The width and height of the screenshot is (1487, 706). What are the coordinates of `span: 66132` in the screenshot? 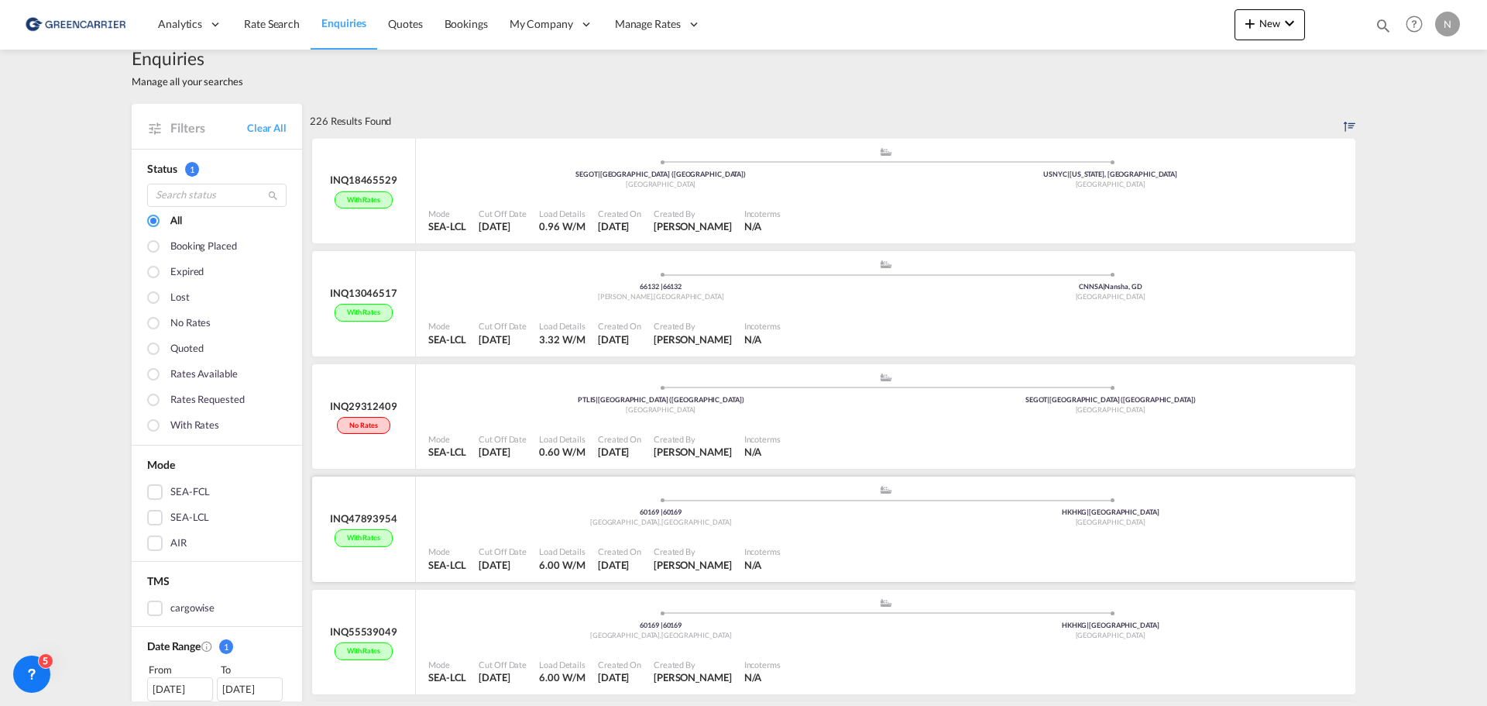 It's located at (651, 286).